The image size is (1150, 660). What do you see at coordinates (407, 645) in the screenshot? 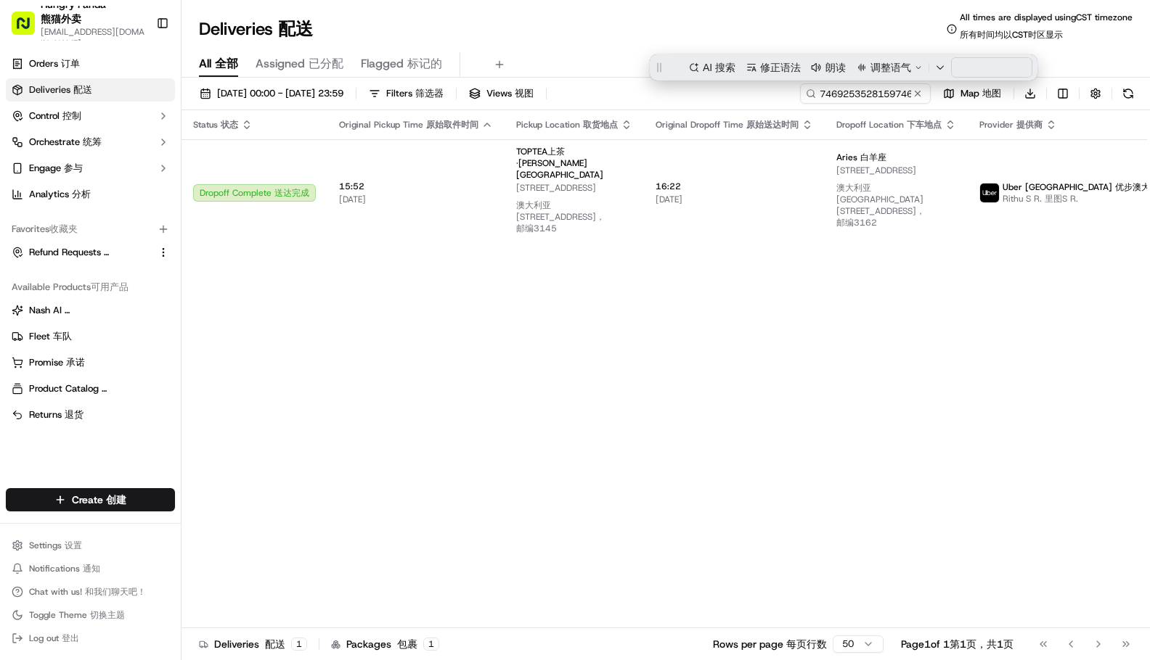
I see `span: 包裹` at bounding box center [407, 645].